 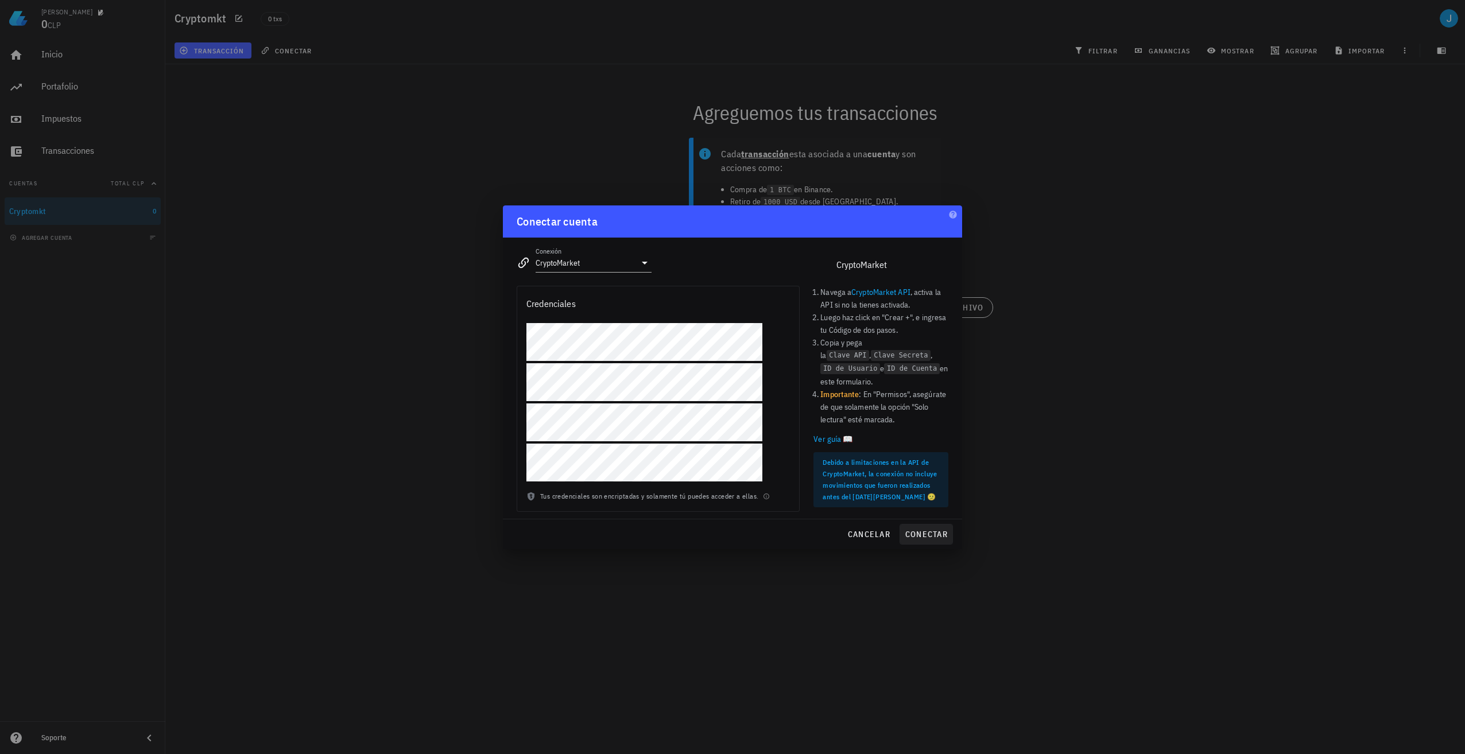 What do you see at coordinates (926, 535) in the screenshot?
I see `span: conectar` at bounding box center [926, 535].